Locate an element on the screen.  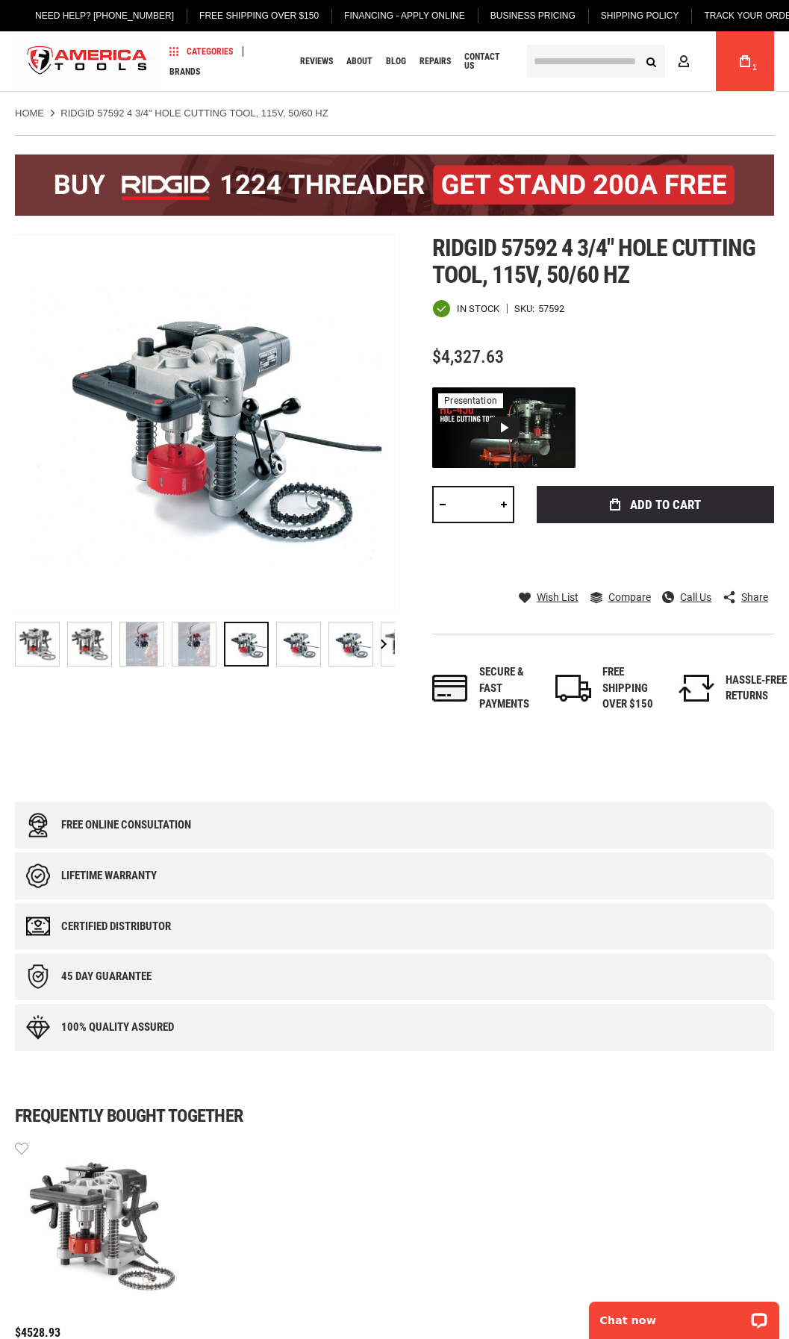
span: Repairs is located at coordinates (435, 61).